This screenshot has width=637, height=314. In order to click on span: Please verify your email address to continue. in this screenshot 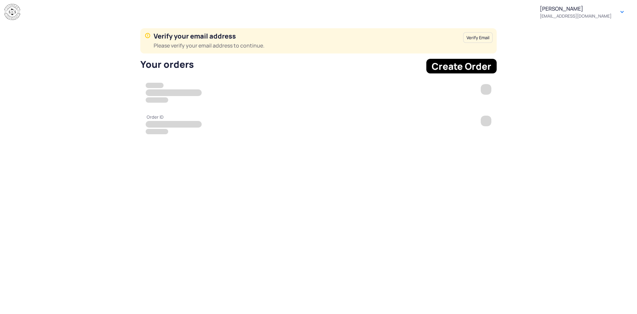, I will do `click(306, 45)`.